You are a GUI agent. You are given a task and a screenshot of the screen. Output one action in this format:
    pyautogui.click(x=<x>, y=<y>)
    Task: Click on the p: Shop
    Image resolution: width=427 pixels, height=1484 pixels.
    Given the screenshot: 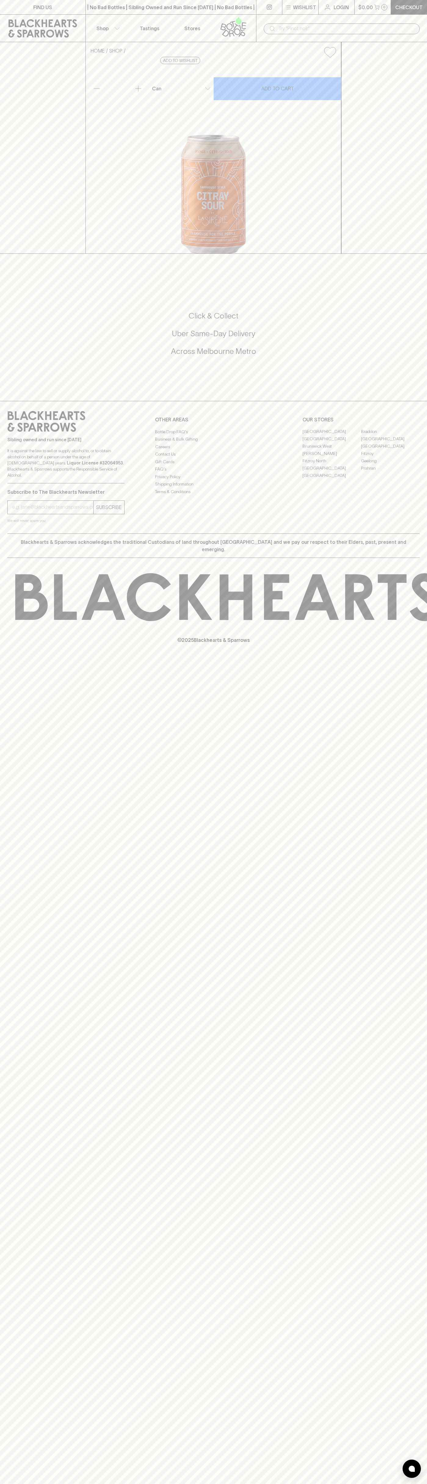 What is the action you would take?
    pyautogui.click(x=103, y=28)
    